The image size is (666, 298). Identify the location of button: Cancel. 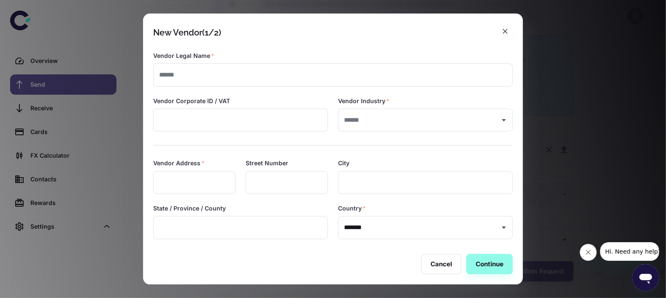
(441, 264).